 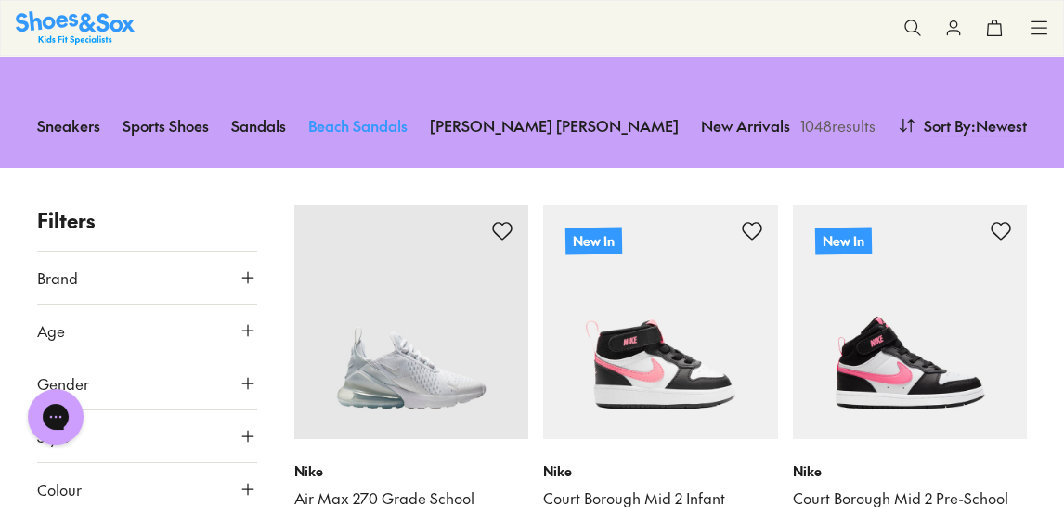 What do you see at coordinates (59, 489) in the screenshot?
I see `span: Colour` at bounding box center [59, 489].